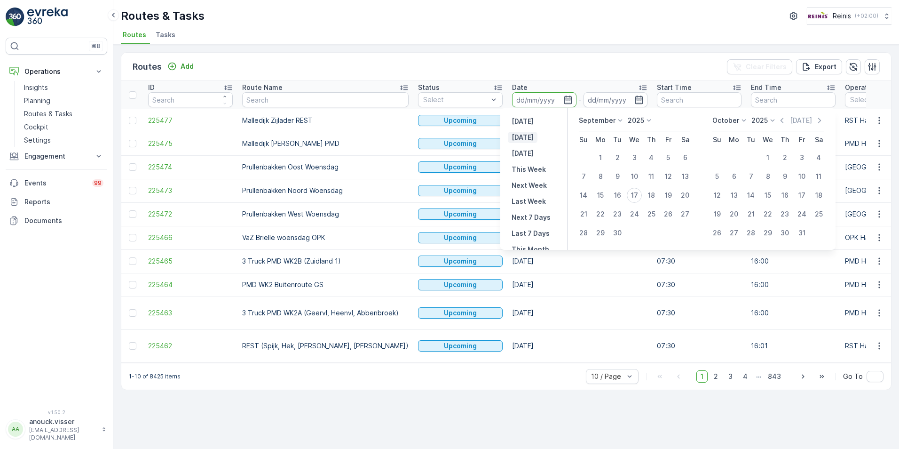 The height and width of the screenshot is (449, 899). Describe the element at coordinates (190, 143) in the screenshot. I see `a: 225475` at that location.